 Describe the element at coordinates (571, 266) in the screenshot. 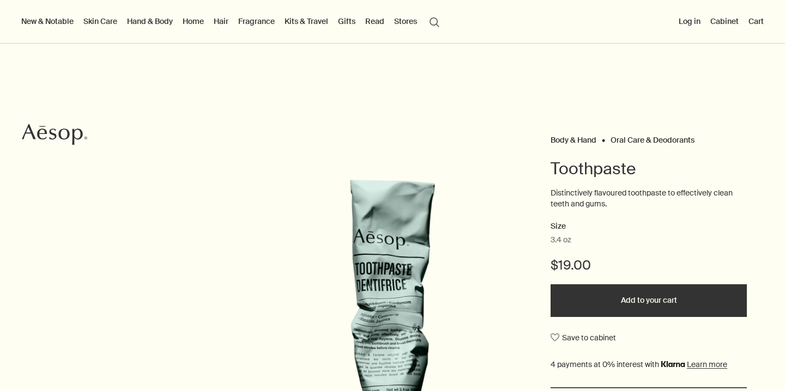

I see `span: $19.00` at that location.